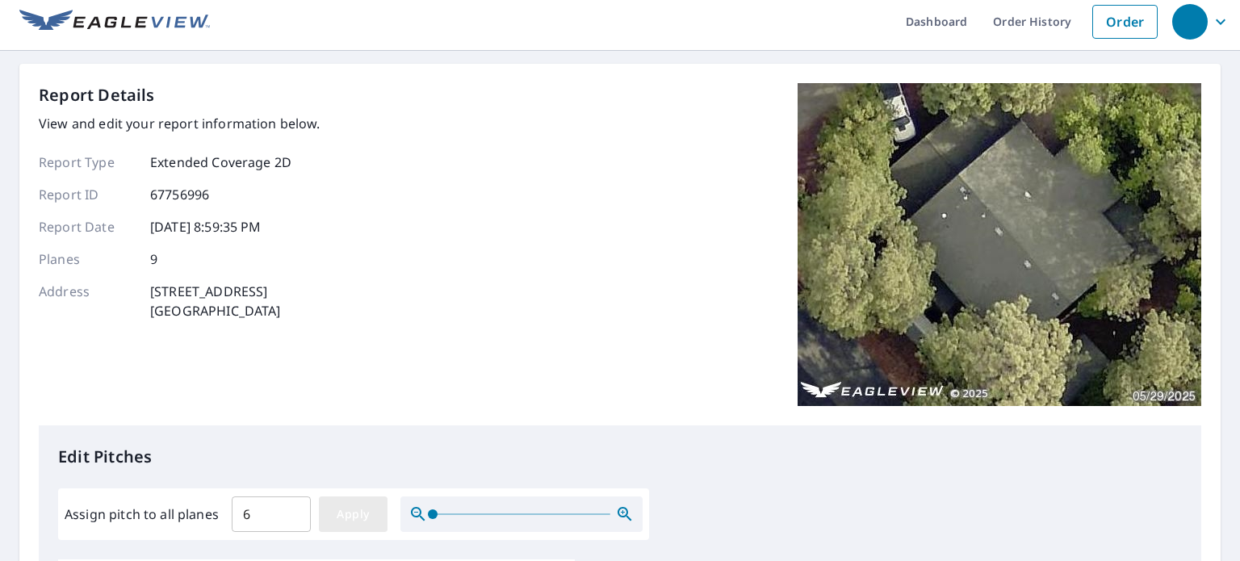 The height and width of the screenshot is (561, 1240). I want to click on p: Planes, so click(87, 259).